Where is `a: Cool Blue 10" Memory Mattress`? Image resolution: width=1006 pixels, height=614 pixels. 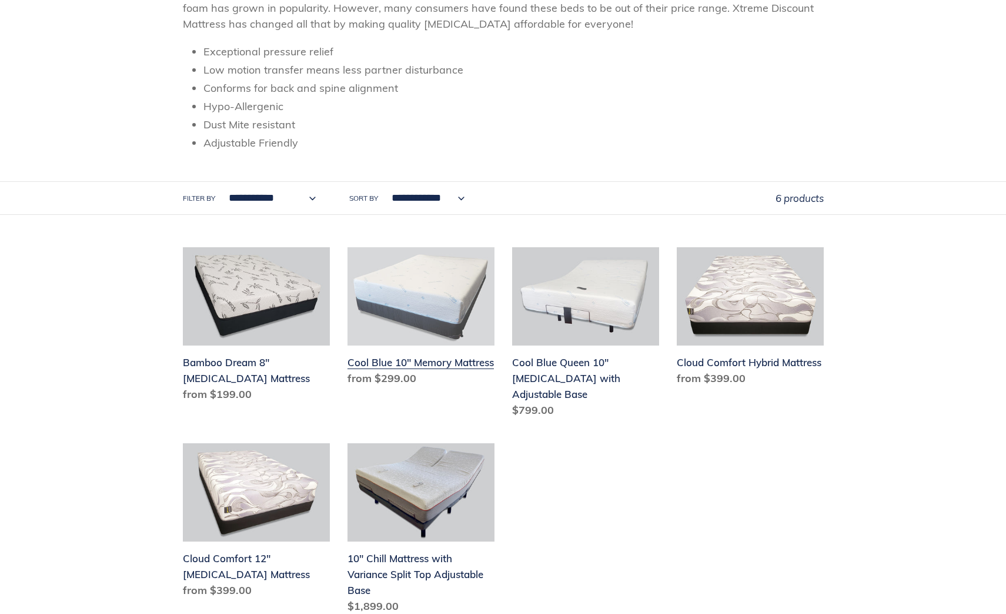
a: Cool Blue 10" Memory Mattress is located at coordinates (421, 319).